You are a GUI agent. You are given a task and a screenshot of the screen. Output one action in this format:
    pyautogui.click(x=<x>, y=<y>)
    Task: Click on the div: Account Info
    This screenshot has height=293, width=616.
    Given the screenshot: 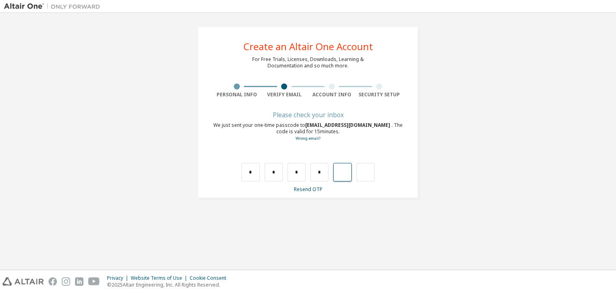 What is the action you would take?
    pyautogui.click(x=332, y=95)
    